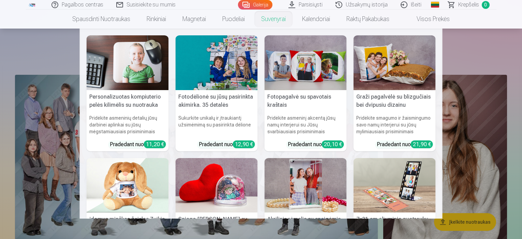 The image size is (522, 239). I want to click on h5: Fotopagalvė su spavotais kraštais, so click(305, 101).